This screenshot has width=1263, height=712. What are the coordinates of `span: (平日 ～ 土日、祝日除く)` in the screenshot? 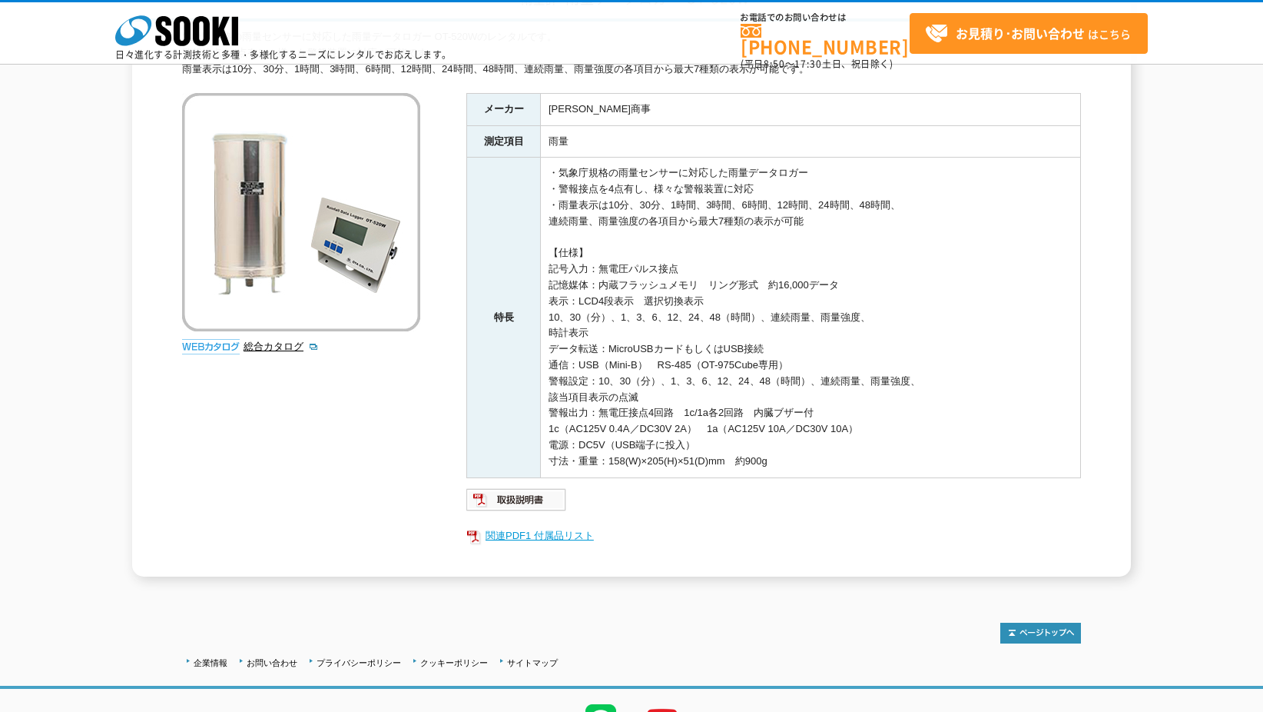 It's located at (817, 64).